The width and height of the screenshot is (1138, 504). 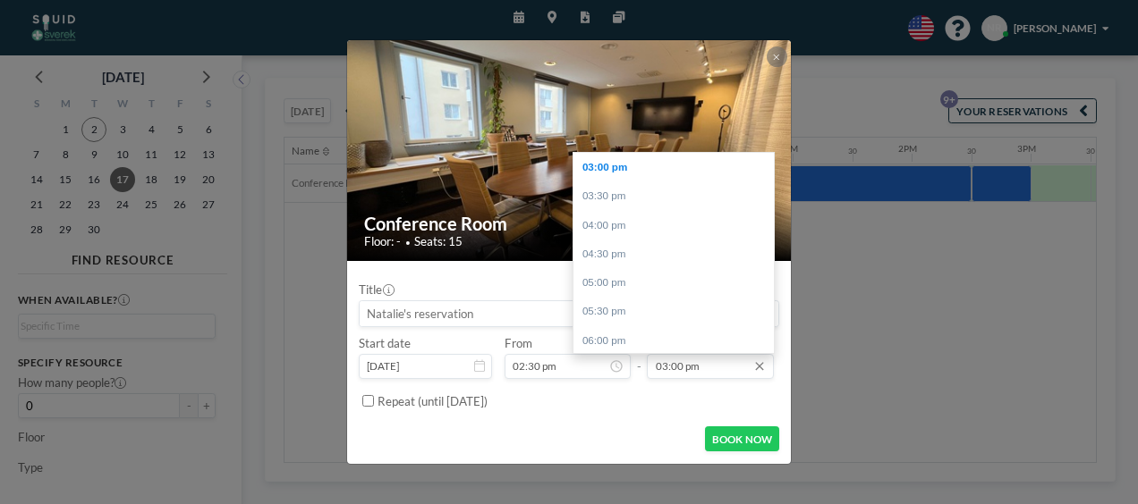 I want to click on label: From, so click(x=518, y=343).